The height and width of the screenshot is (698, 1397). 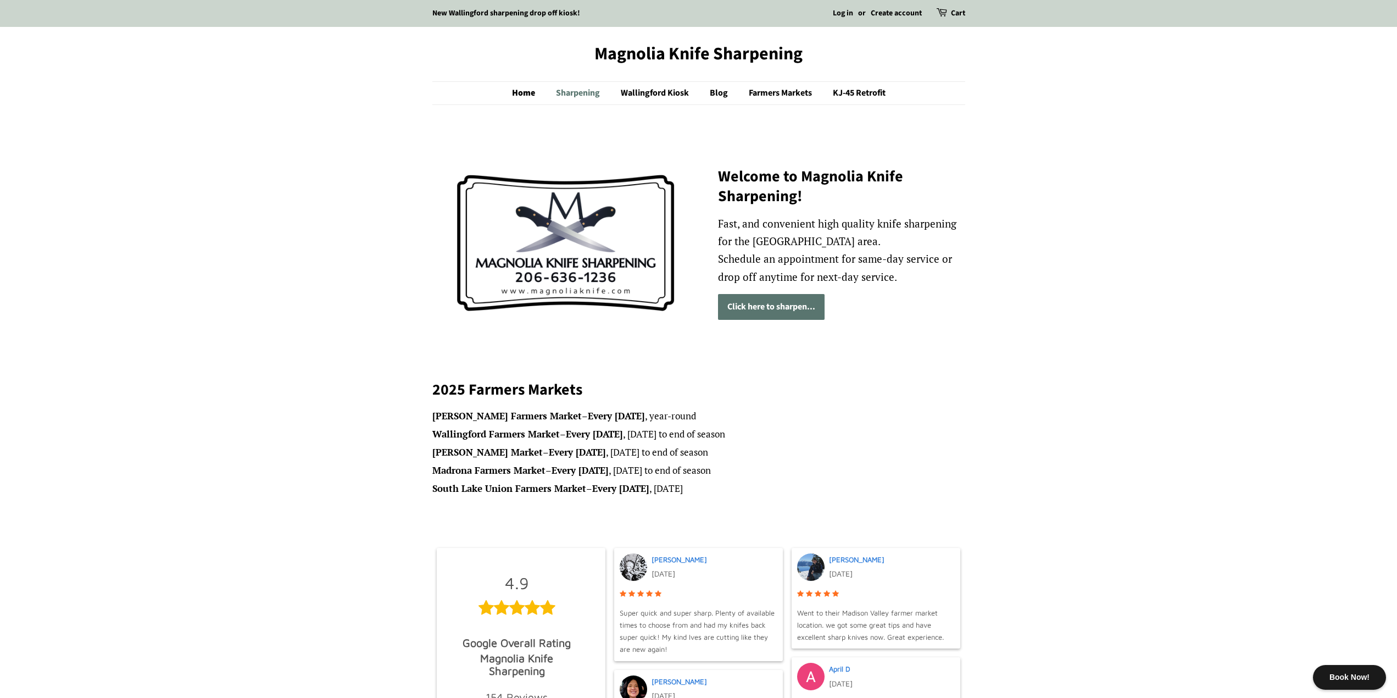 What do you see at coordinates (862, 14) in the screenshot?
I see `li: or` at bounding box center [862, 14].